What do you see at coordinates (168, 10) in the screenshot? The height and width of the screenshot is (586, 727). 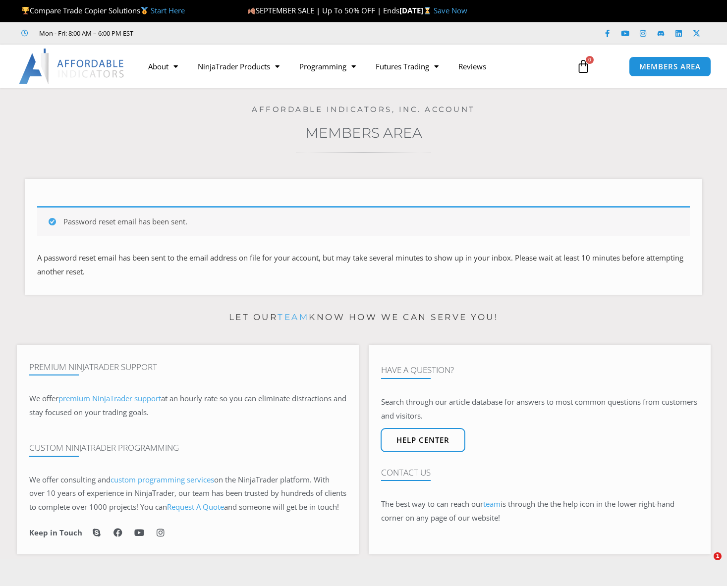 I see `a: Start Here` at bounding box center [168, 10].